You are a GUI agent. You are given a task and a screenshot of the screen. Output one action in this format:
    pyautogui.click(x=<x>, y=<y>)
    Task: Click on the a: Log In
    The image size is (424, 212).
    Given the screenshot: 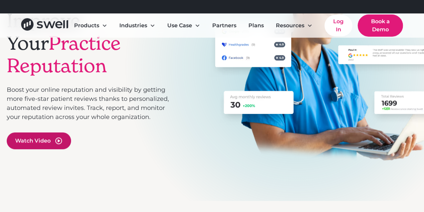 What is the action you would take?
    pyautogui.click(x=338, y=25)
    